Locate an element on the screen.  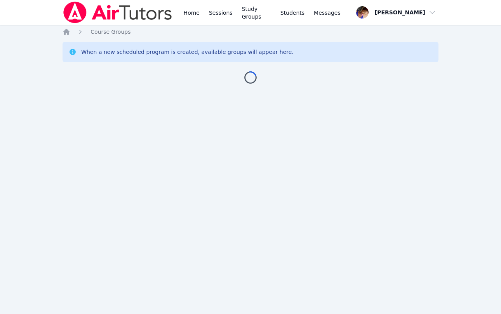
a: Course Groups is located at coordinates (110, 32).